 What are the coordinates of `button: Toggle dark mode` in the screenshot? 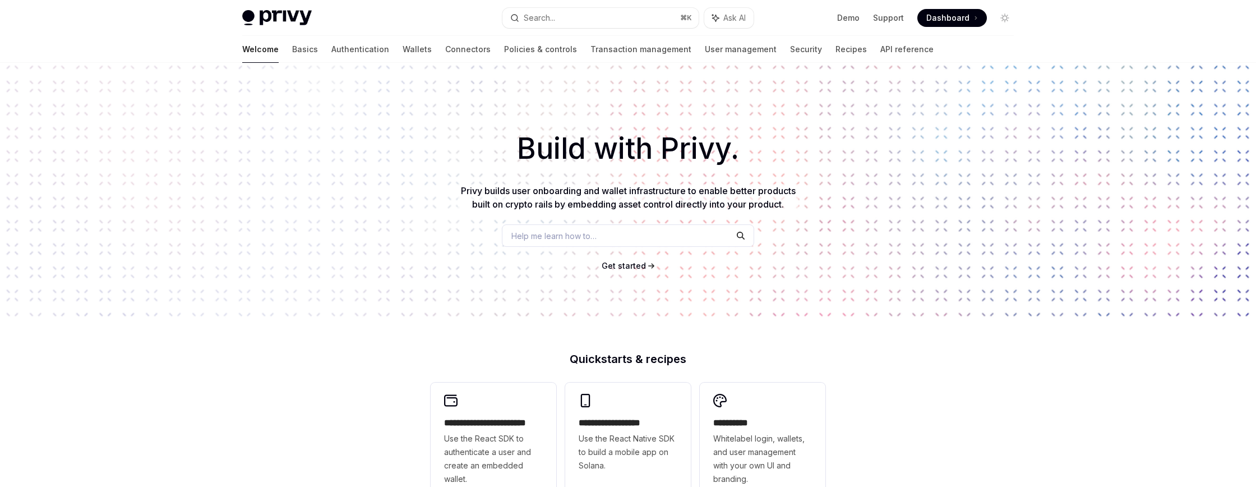 It's located at (1005, 18).